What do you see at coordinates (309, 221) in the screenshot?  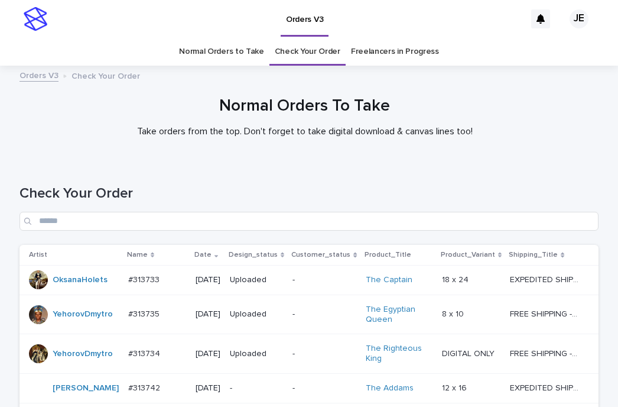 I see `input: Search` at bounding box center [309, 221].